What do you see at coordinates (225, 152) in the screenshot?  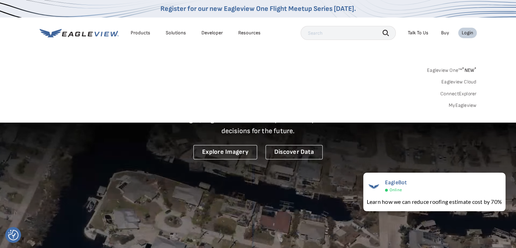 I see `a: Explore Imagery` at bounding box center [225, 152].